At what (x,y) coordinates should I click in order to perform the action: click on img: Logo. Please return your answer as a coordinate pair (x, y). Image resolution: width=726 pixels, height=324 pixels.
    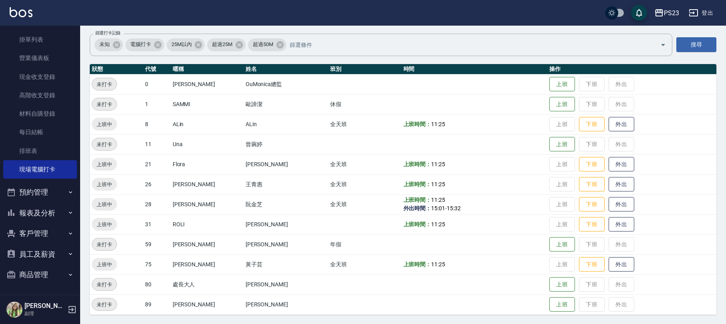
    Looking at the image, I should click on (21, 12).